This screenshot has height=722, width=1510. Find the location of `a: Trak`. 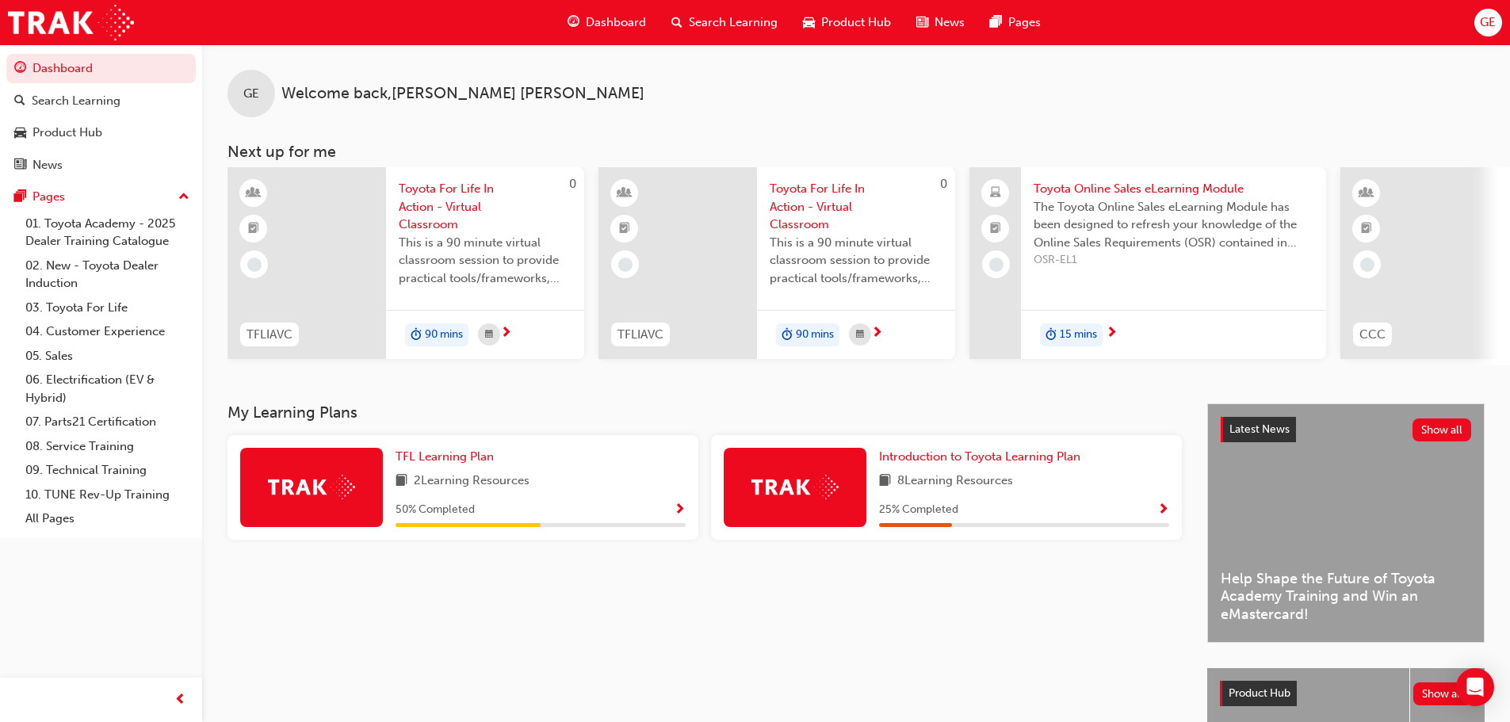

a: Trak is located at coordinates (71, 22).